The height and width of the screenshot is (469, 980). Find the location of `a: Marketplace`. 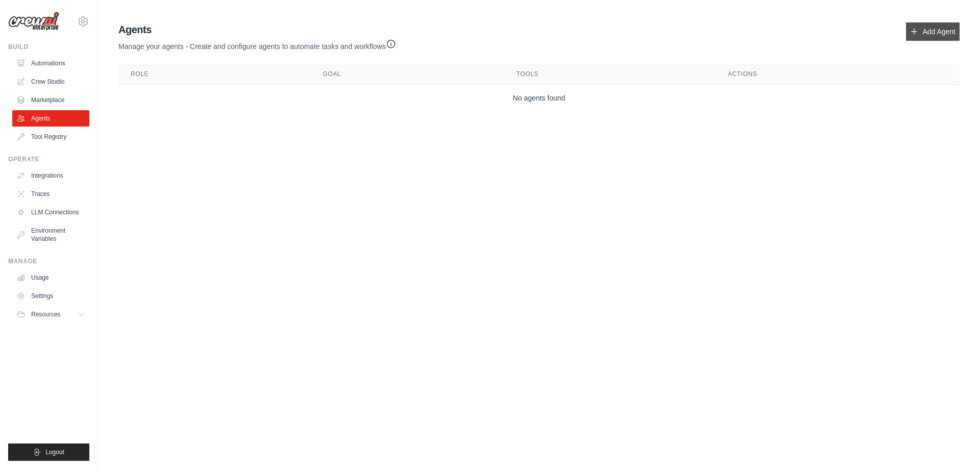

a: Marketplace is located at coordinates (51, 100).